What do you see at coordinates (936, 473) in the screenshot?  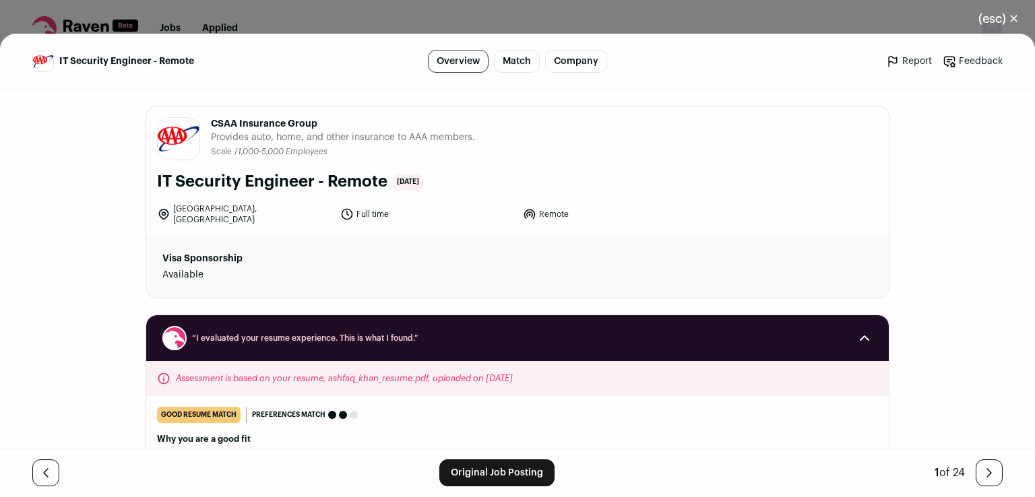 I see `span: 1` at bounding box center [936, 473].